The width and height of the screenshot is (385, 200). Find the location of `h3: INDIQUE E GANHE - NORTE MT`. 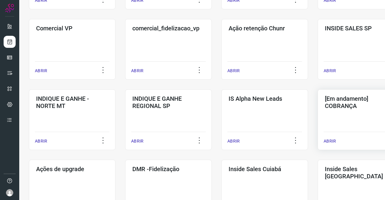

h3: INDIQUE E GANHE - NORTE MT is located at coordinates (72, 102).